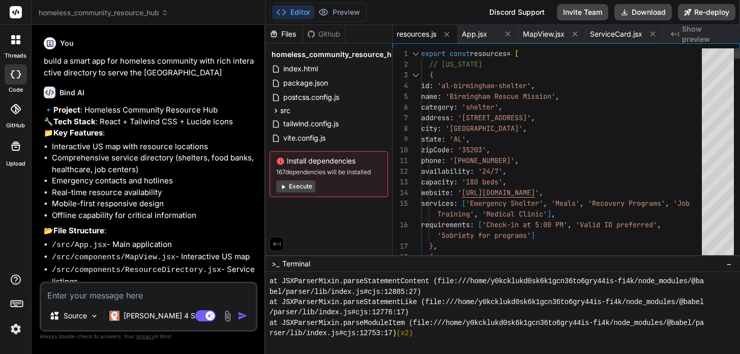  I want to click on button: Editor, so click(293, 12).